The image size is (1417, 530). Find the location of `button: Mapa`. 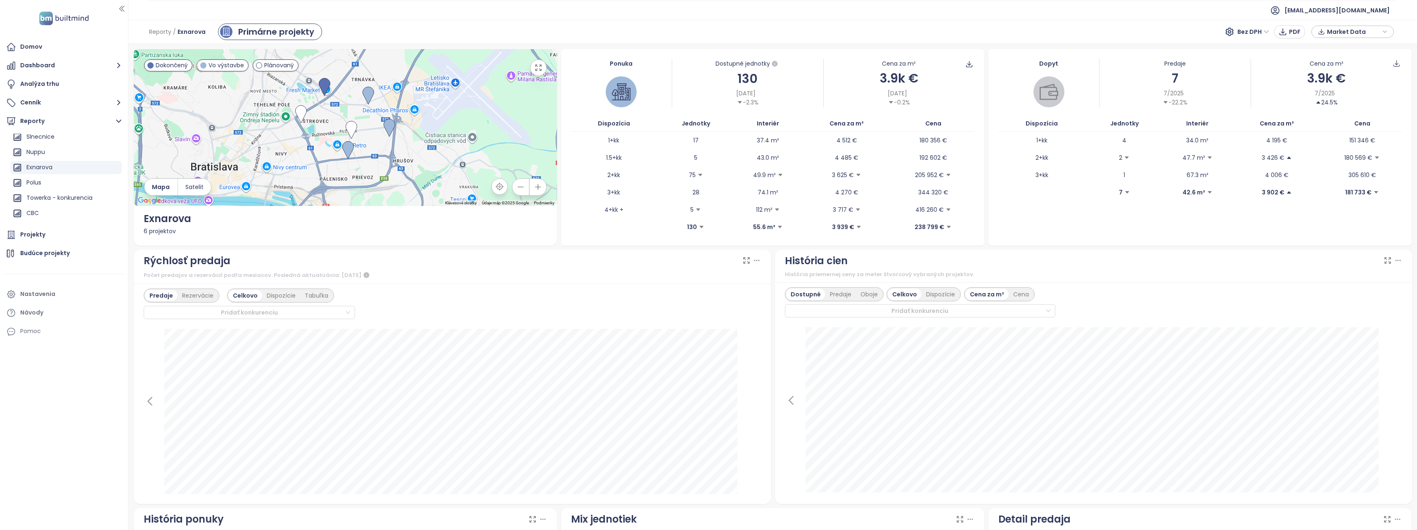

button: Mapa is located at coordinates (161, 187).